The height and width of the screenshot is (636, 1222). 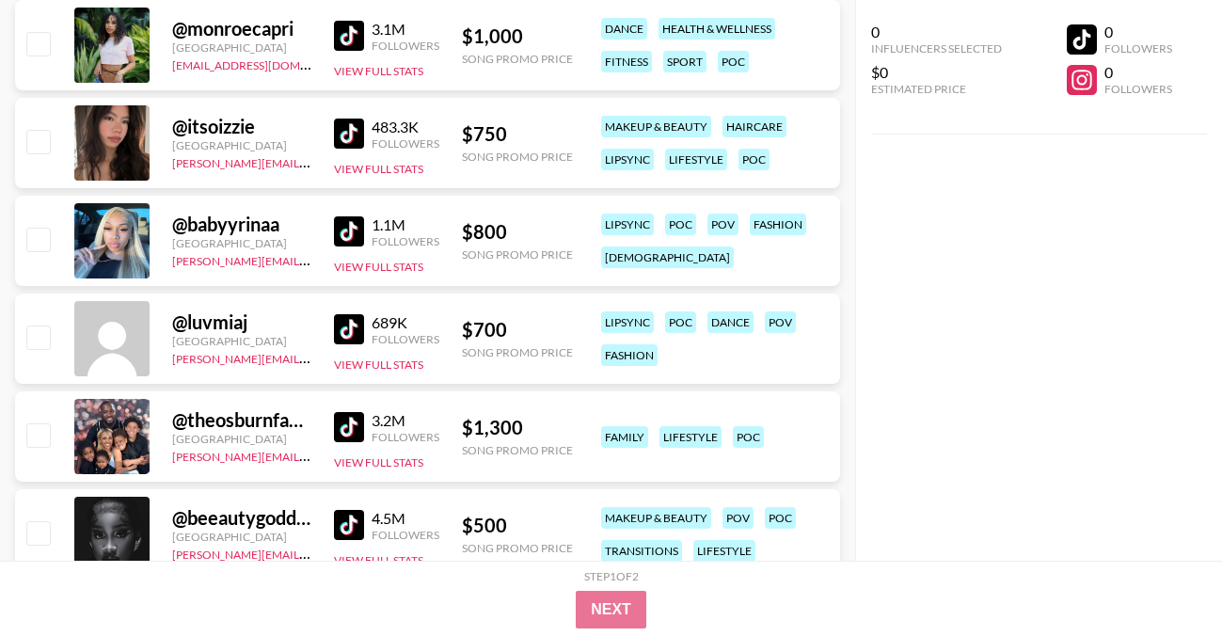 I want to click on button: Next, so click(x=611, y=610).